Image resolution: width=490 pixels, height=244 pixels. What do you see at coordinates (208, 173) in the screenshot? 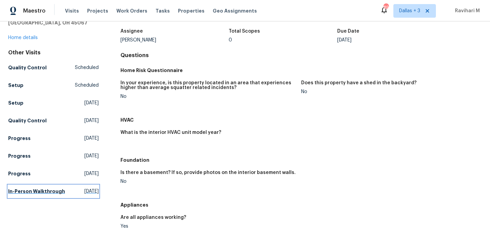
I see `h5: Is there a basement? If so, provide photos on the interior basement walls.` at bounding box center [208, 173].